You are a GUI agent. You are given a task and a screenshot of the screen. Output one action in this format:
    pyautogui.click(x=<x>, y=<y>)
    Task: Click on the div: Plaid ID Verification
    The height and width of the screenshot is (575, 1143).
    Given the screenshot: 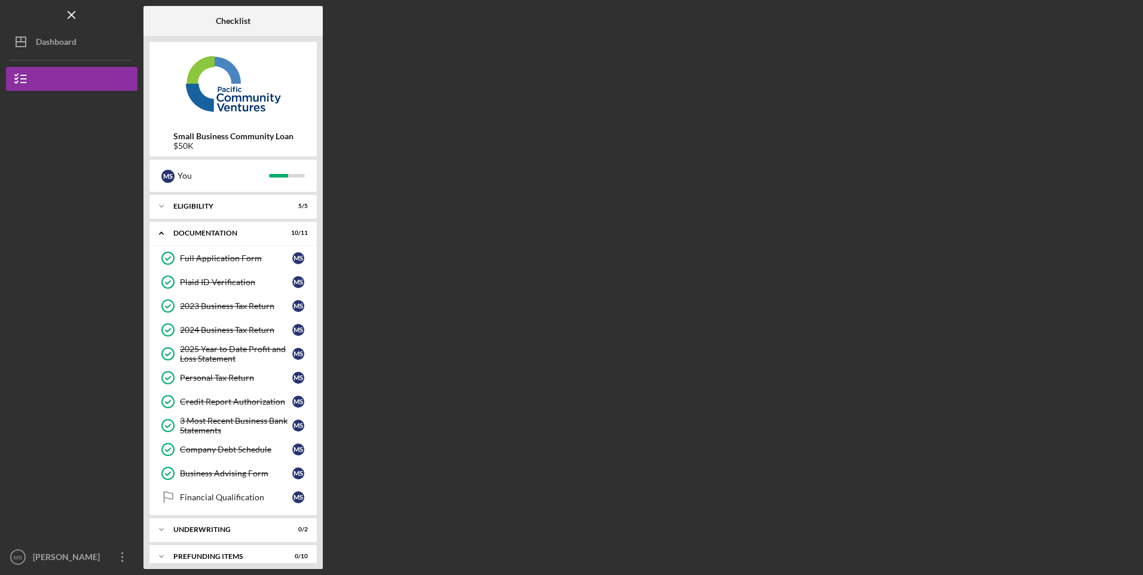 What is the action you would take?
    pyautogui.click(x=236, y=282)
    